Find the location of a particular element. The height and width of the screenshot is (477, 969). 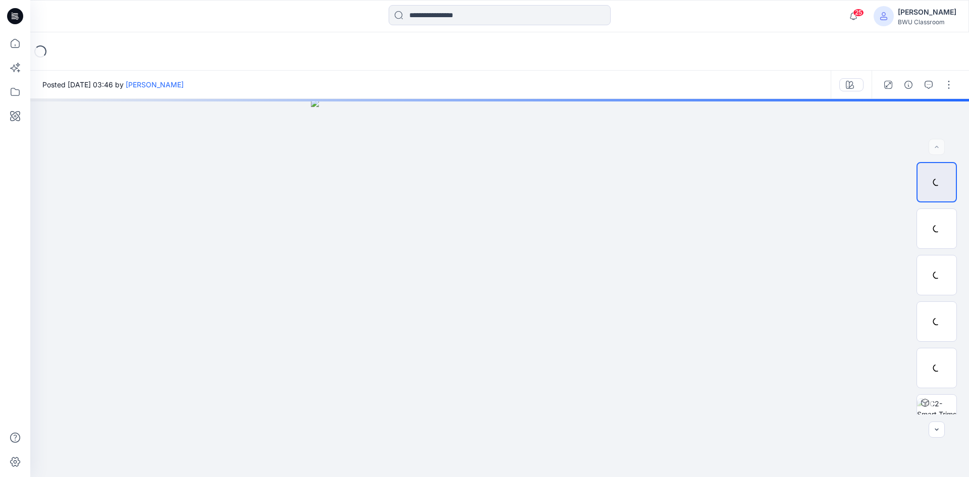

div: BWU Classroom is located at coordinates (927, 22).